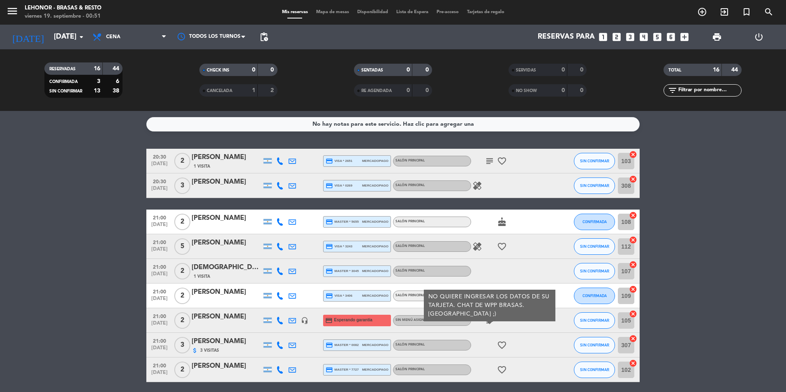 The width and height of the screenshot is (786, 392). What do you see at coordinates (342, 370) in the screenshot?
I see `span: master * 7727` at bounding box center [342, 370].